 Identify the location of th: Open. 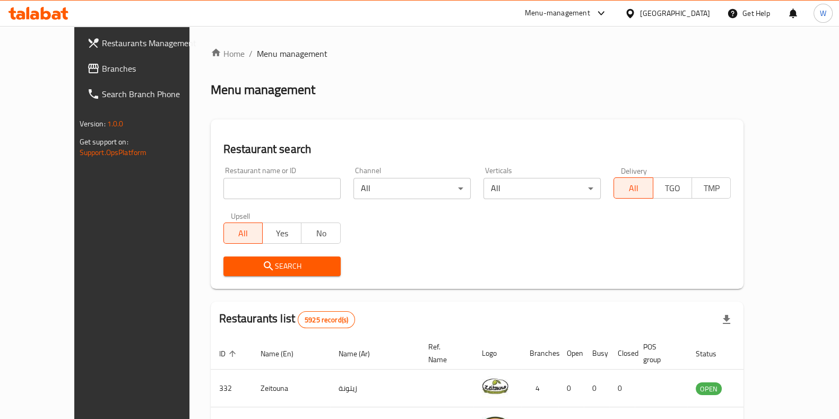
(571, 353).